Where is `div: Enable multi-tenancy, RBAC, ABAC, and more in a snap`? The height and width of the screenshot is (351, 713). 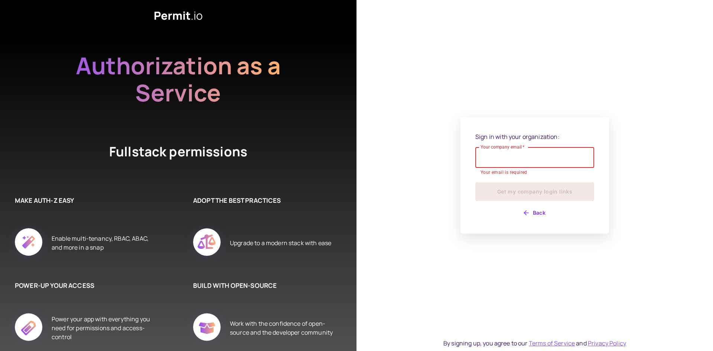 div: Enable multi-tenancy, RBAC, ABAC, and more in a snap is located at coordinates (104, 243).